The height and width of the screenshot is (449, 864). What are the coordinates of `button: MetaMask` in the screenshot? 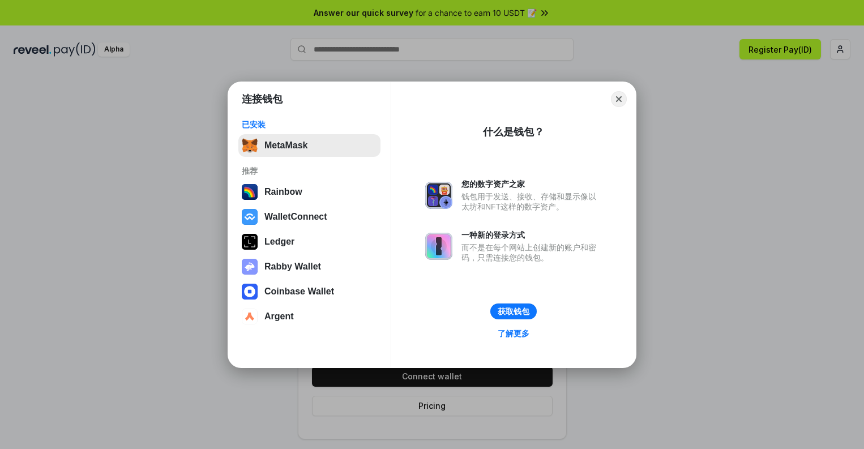 It's located at (309, 145).